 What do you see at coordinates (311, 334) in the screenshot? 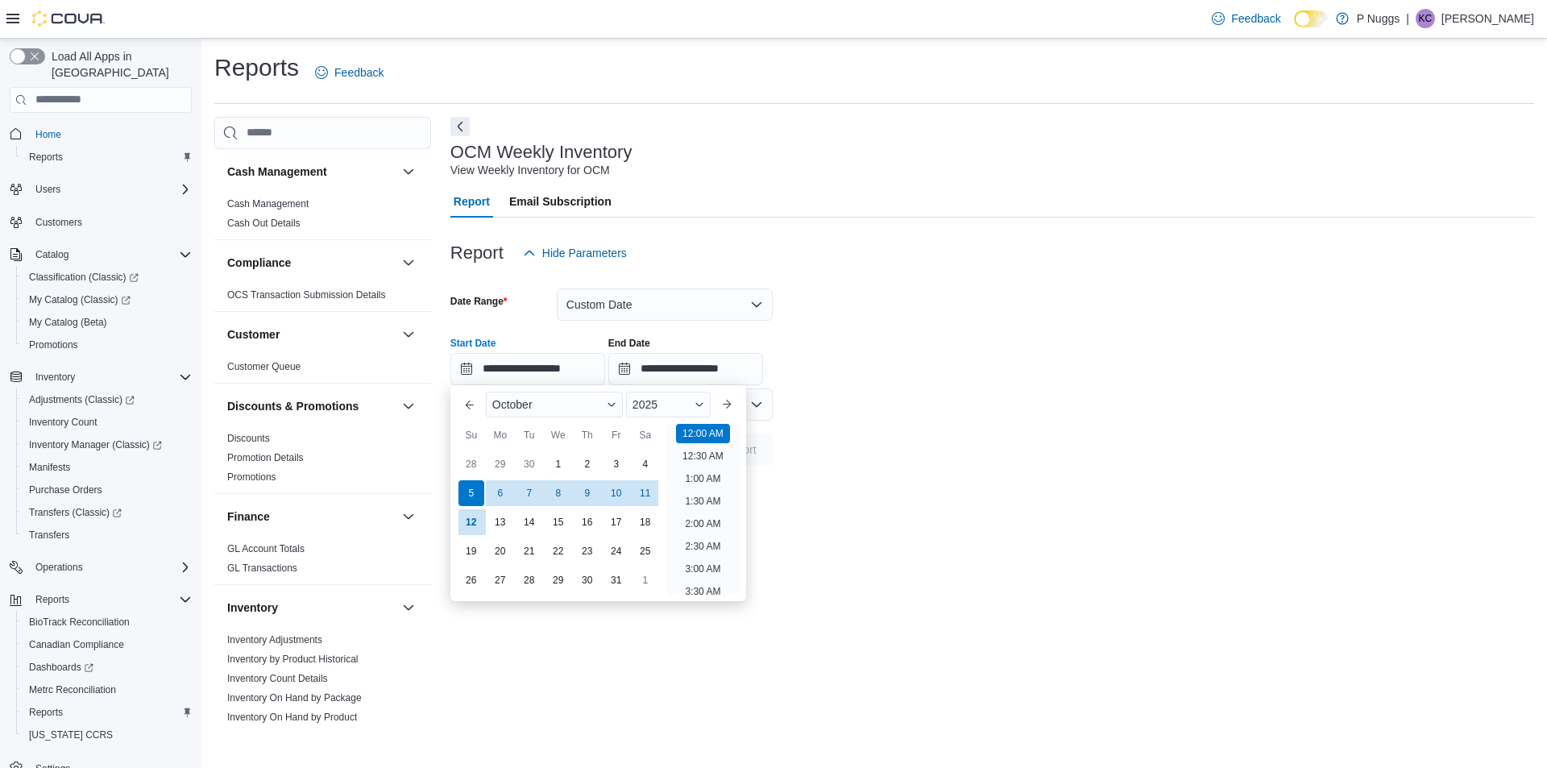
I see `button: Customer` at bounding box center [311, 334].